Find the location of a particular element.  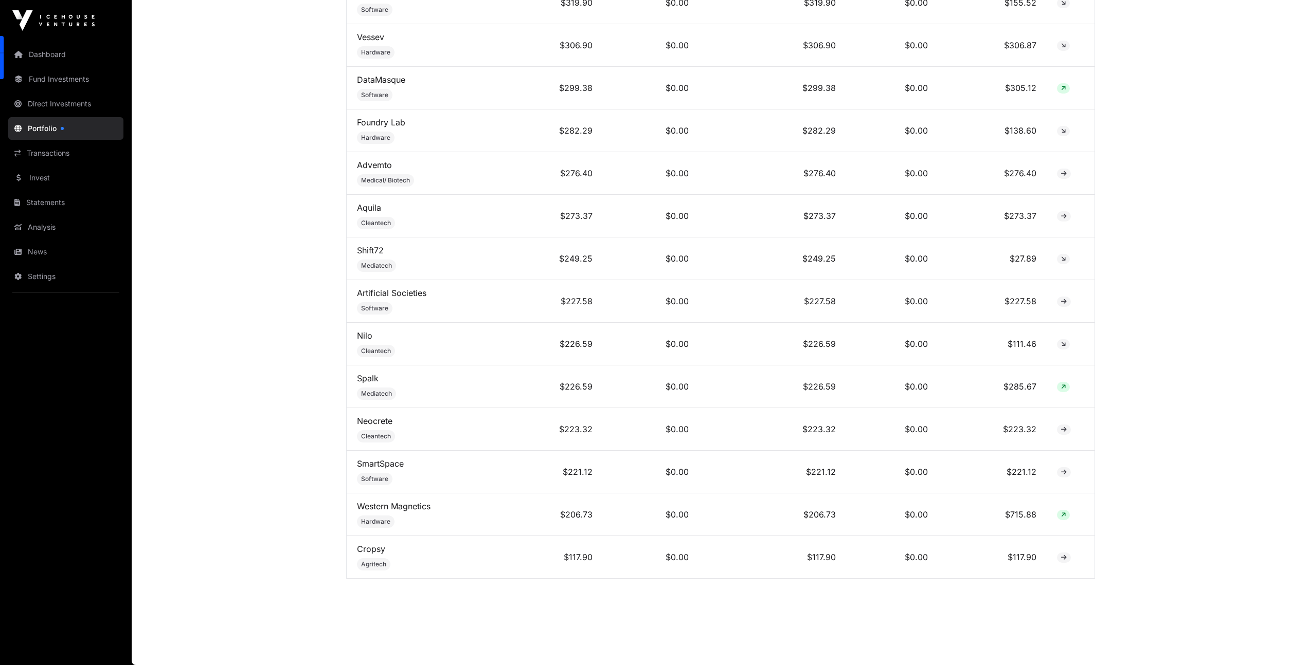

a: Dashboard is located at coordinates (66, 55).